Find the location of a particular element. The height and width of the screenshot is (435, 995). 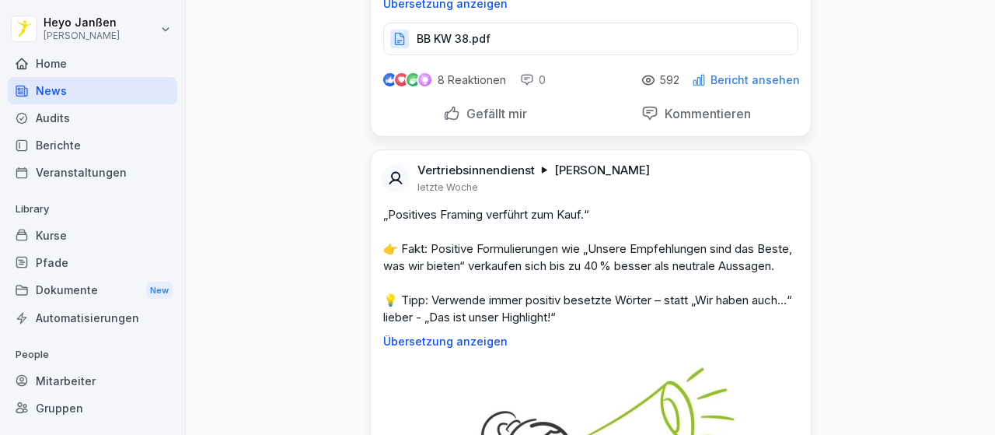

div: Mitarbeiter is located at coordinates (92, 380).